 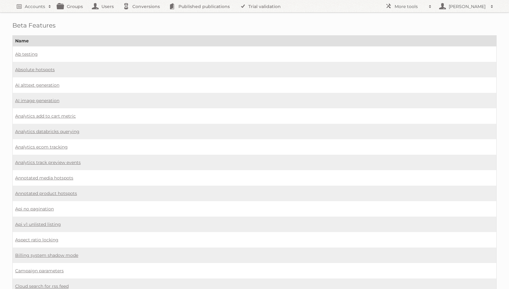 I want to click on a: Cloud search for rss feed, so click(x=42, y=286).